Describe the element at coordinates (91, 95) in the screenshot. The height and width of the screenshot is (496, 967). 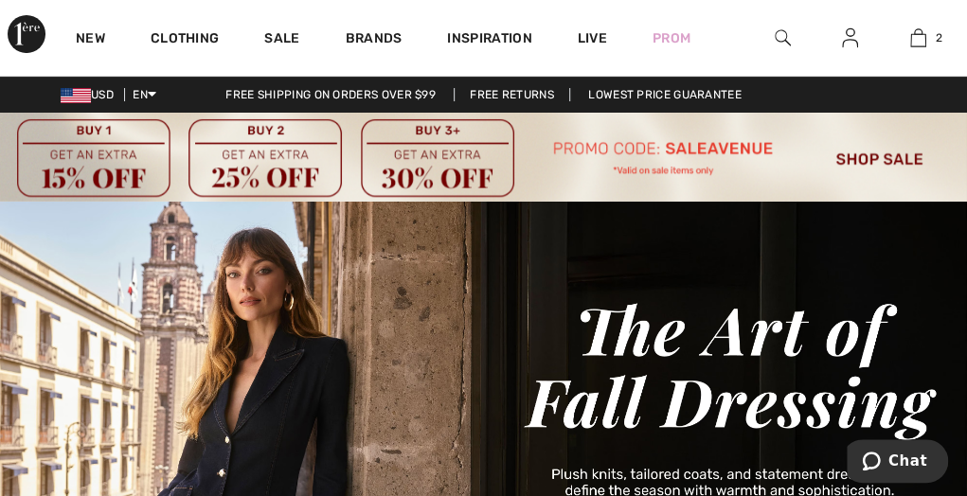
I see `span: USD` at that location.